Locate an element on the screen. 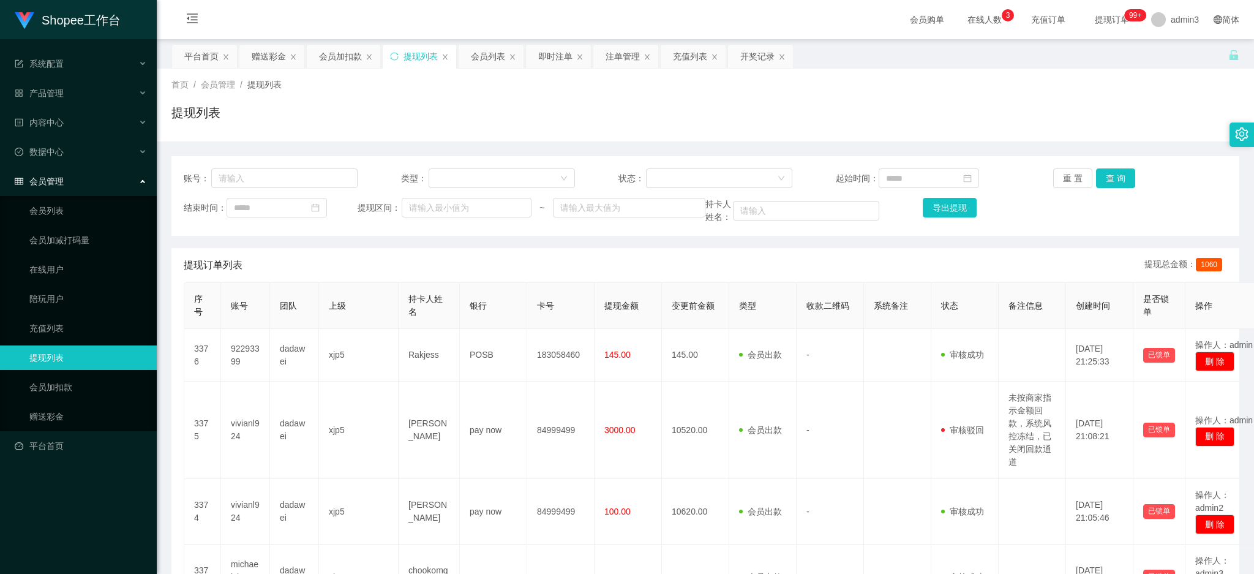 The height and width of the screenshot is (574, 1254). span: 系统备注 is located at coordinates (891, 306).